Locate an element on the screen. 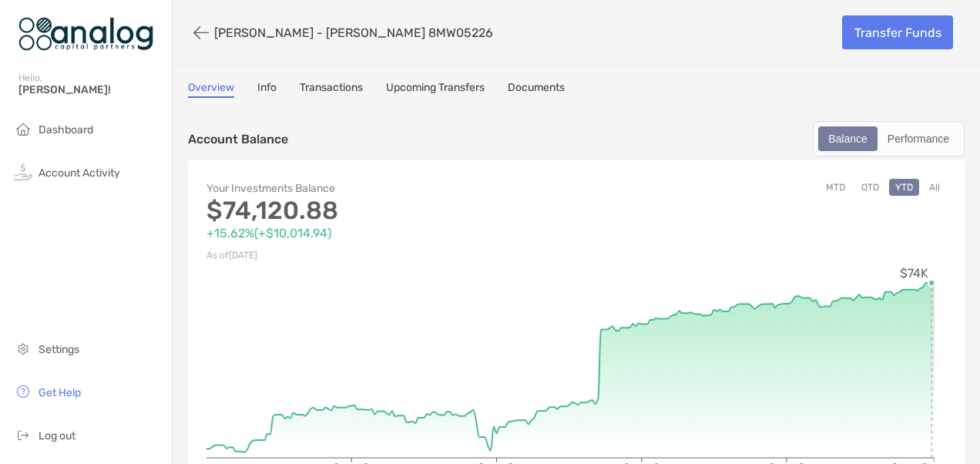 The image size is (980, 464). img: Zoe Logo is located at coordinates (85, 34).